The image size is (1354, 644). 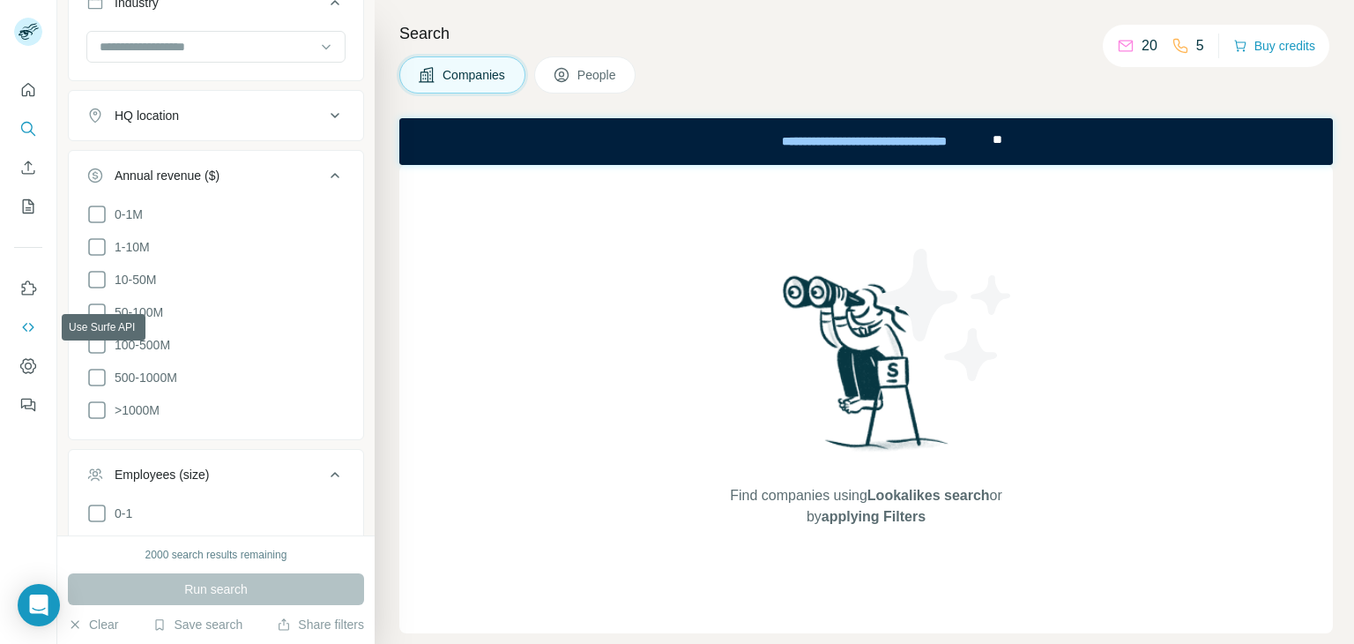 What do you see at coordinates (28, 405) in the screenshot?
I see `button: Feedback` at bounding box center [28, 405].